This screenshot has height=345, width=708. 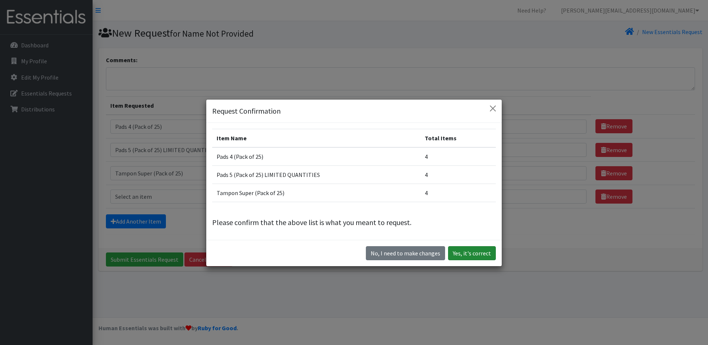 What do you see at coordinates (246, 111) in the screenshot?
I see `h5: Request Confirmation` at bounding box center [246, 111].